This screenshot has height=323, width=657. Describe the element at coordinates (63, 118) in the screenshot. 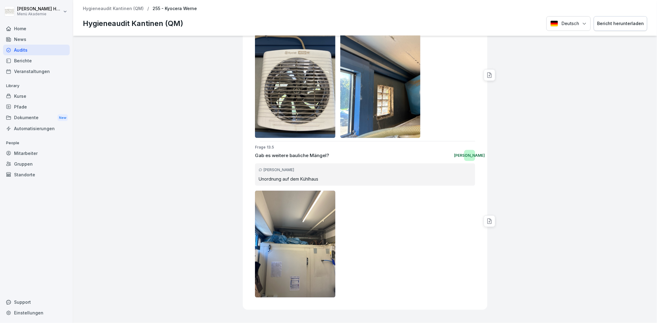

I see `div: New` at that location.